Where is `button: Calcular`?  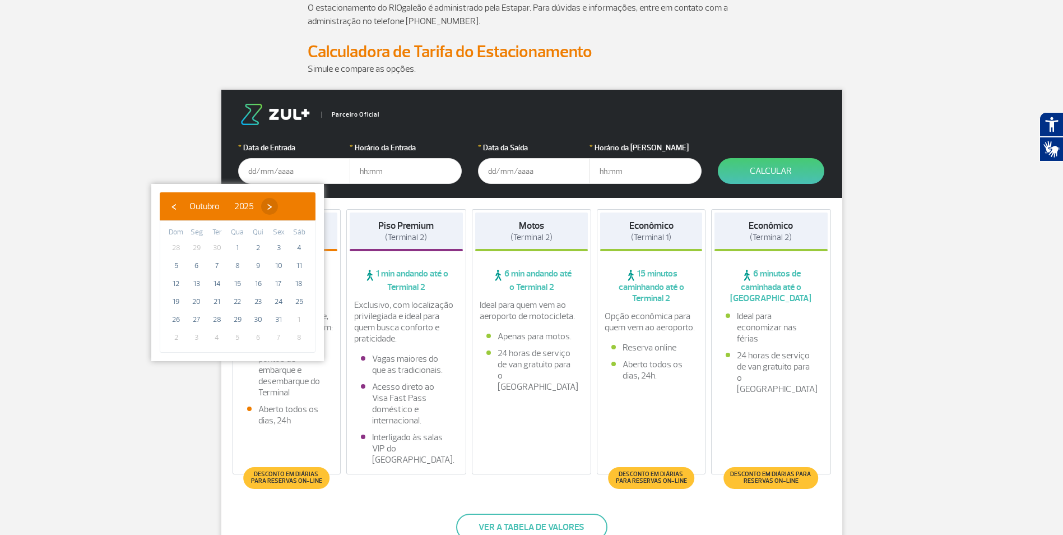 button: Calcular is located at coordinates (771, 171).